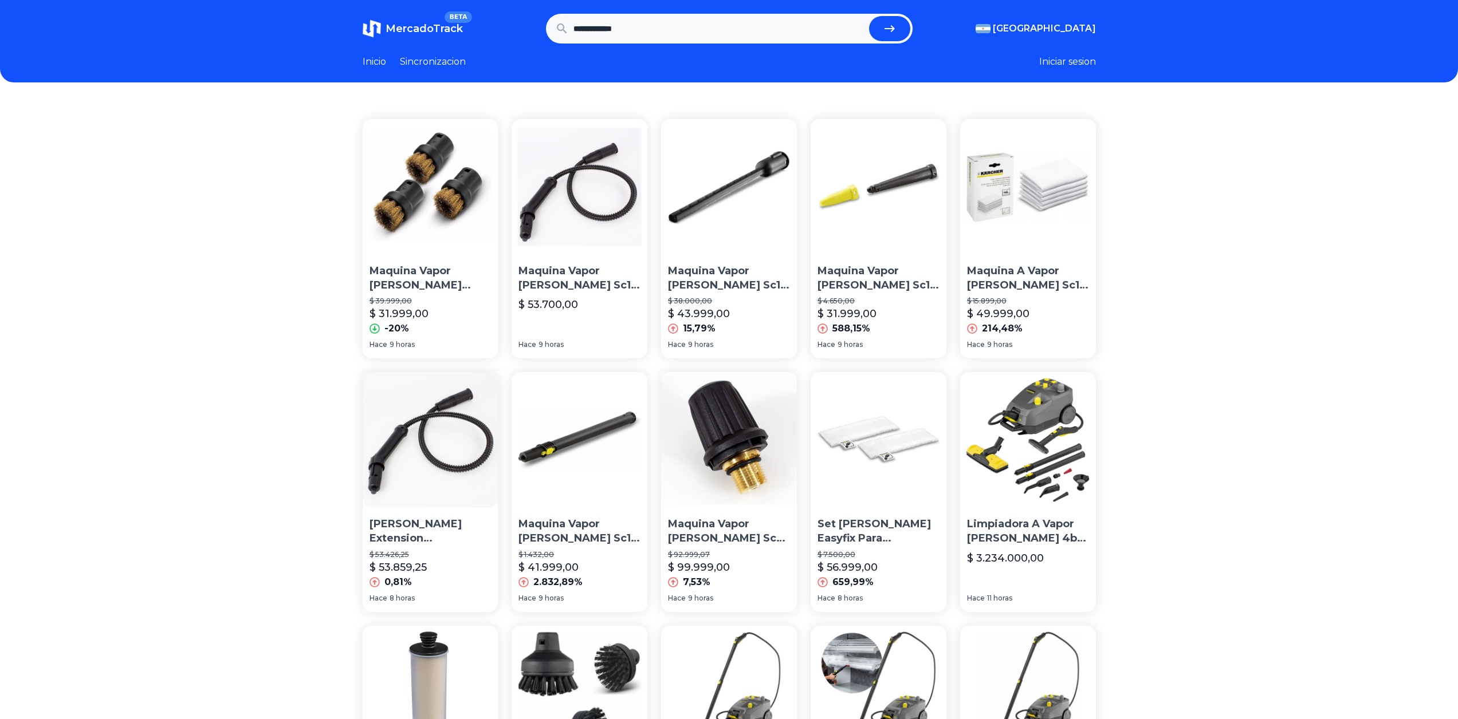  What do you see at coordinates (1028, 440) in the screenshot?
I see `img: Limpiadora A Vapor Karcher 4bar Profesional Compacta Sg 4/4` at bounding box center [1028, 440].